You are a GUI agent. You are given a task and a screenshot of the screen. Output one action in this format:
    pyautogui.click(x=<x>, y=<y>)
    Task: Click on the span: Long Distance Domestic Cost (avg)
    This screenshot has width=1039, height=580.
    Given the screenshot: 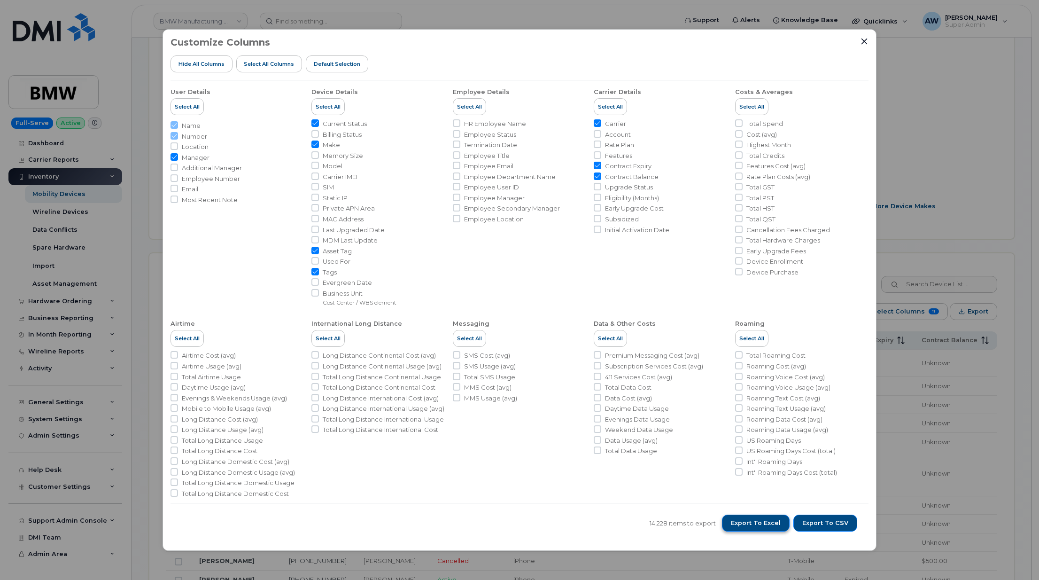 What is the action you would take?
    pyautogui.click(x=235, y=461)
    